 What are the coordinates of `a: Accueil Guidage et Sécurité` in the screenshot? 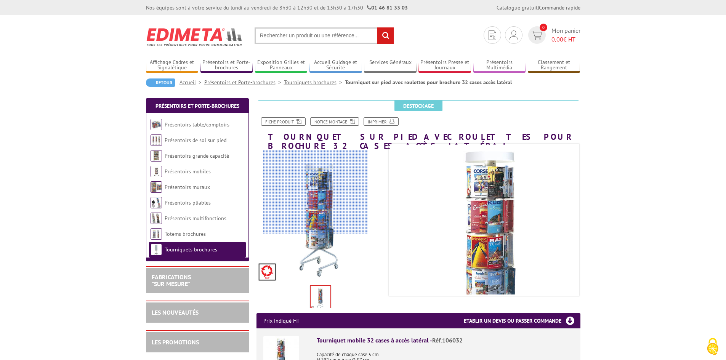 It's located at (336, 65).